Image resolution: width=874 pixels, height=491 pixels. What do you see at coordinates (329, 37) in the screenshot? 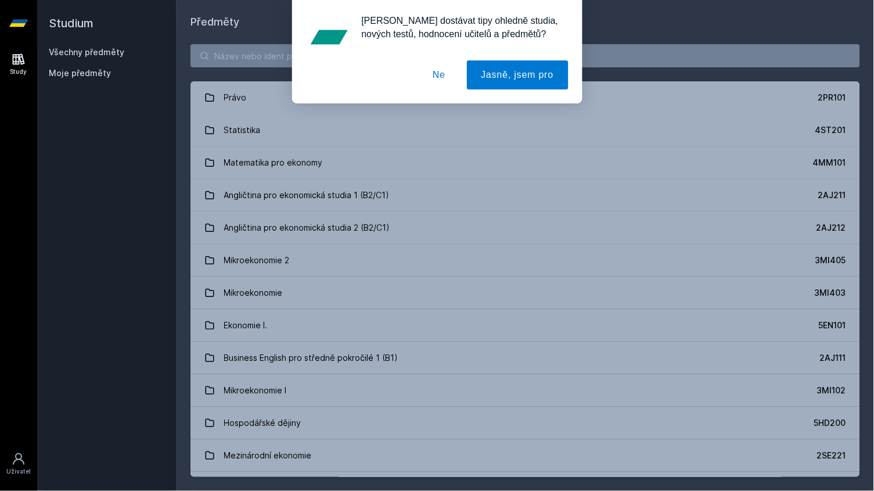
I see `img: notification icon` at bounding box center [329, 37].